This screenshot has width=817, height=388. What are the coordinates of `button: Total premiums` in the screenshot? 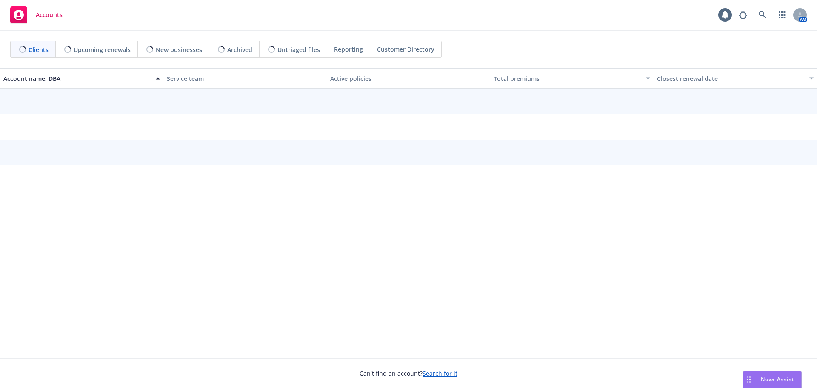 It's located at (572, 78).